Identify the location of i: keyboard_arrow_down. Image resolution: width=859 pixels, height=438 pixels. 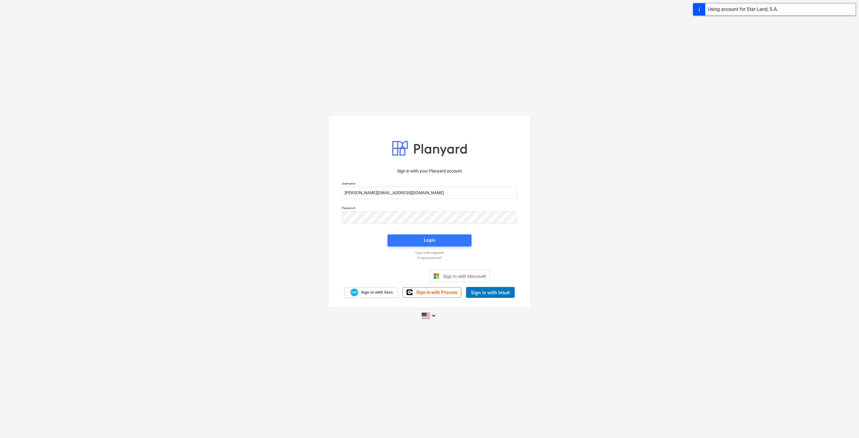
(434, 316).